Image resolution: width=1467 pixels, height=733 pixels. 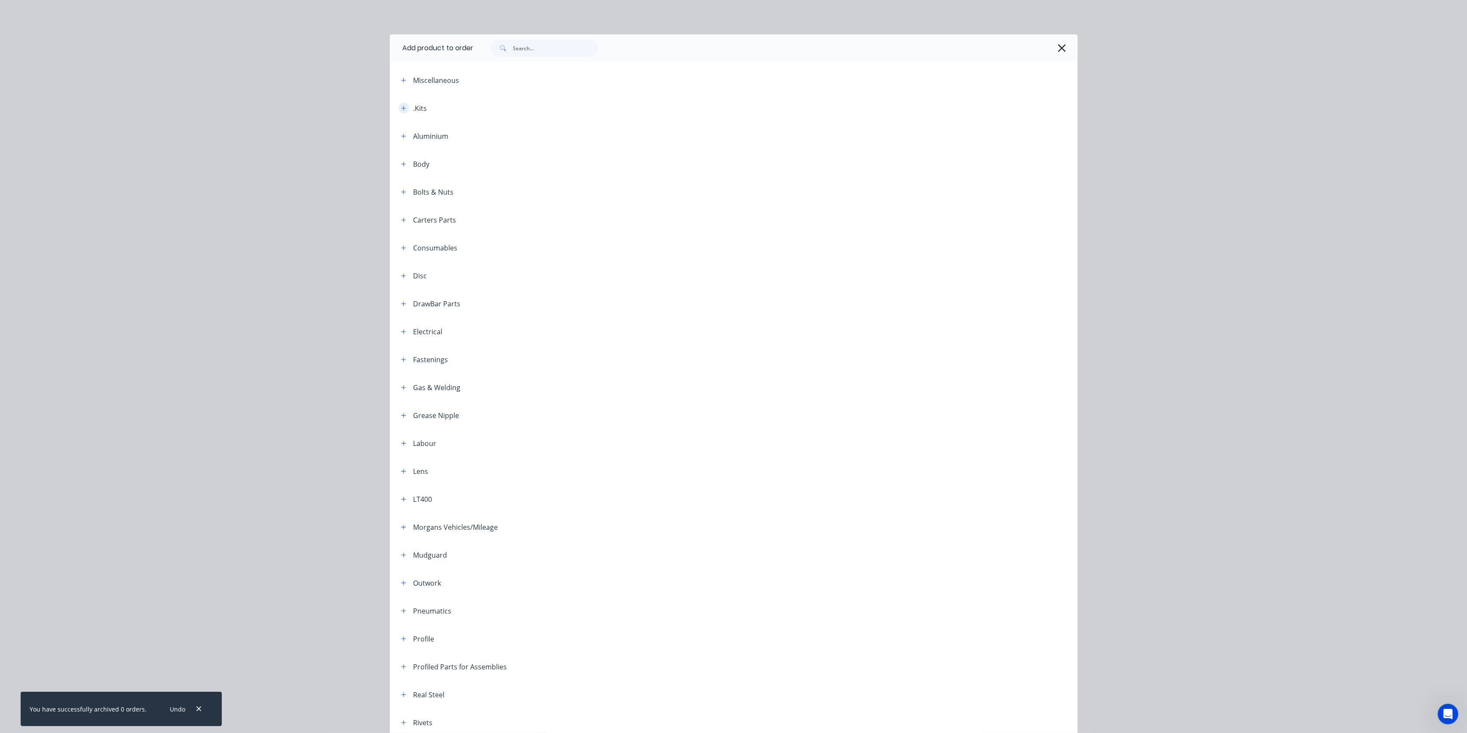 What do you see at coordinates (107, 285) in the screenshot?
I see `button: News` at bounding box center [107, 285].